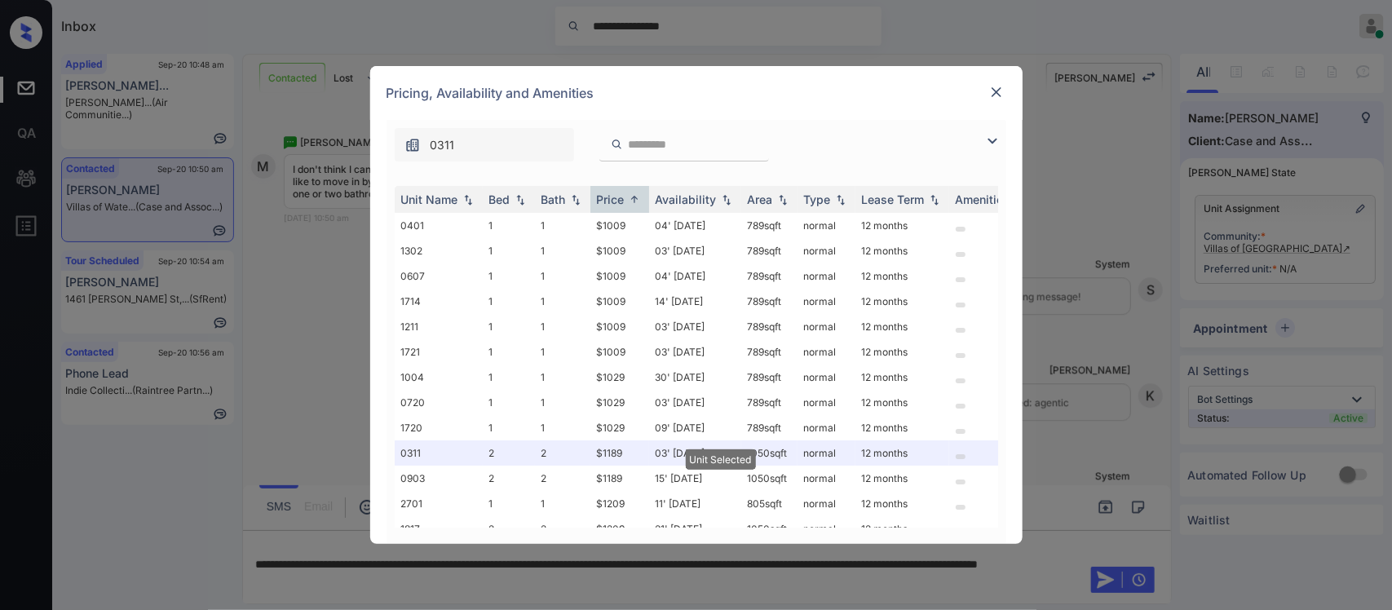 This screenshot has width=1392, height=610. I want to click on div: Lease Term, so click(893, 199).